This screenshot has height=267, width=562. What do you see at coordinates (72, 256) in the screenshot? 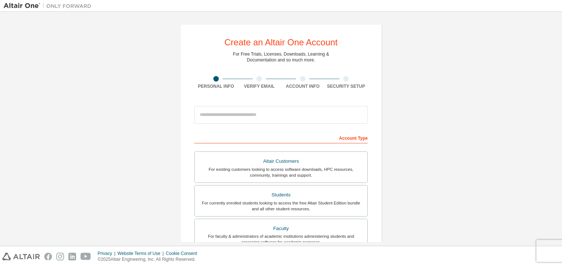
I see `img: linkedin.svg` at bounding box center [72, 256].